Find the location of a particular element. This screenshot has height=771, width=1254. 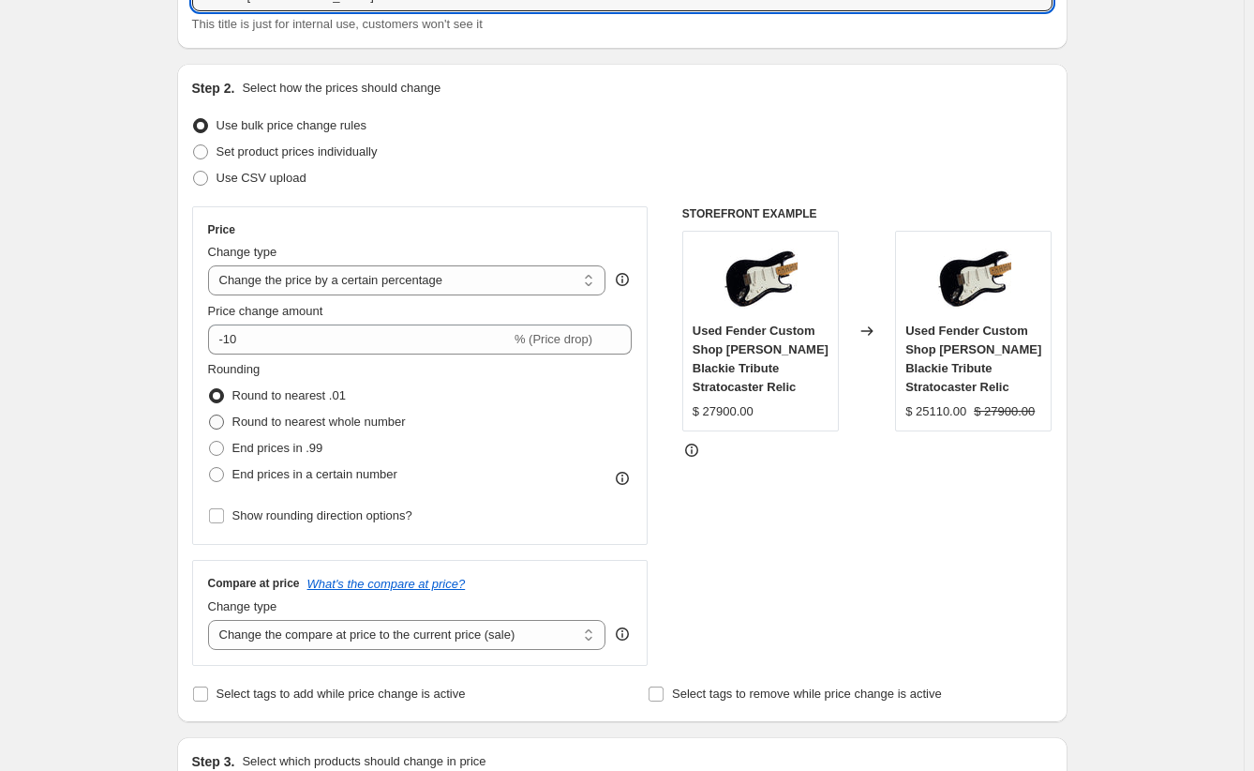

span: Rounding is located at coordinates (234, 368).